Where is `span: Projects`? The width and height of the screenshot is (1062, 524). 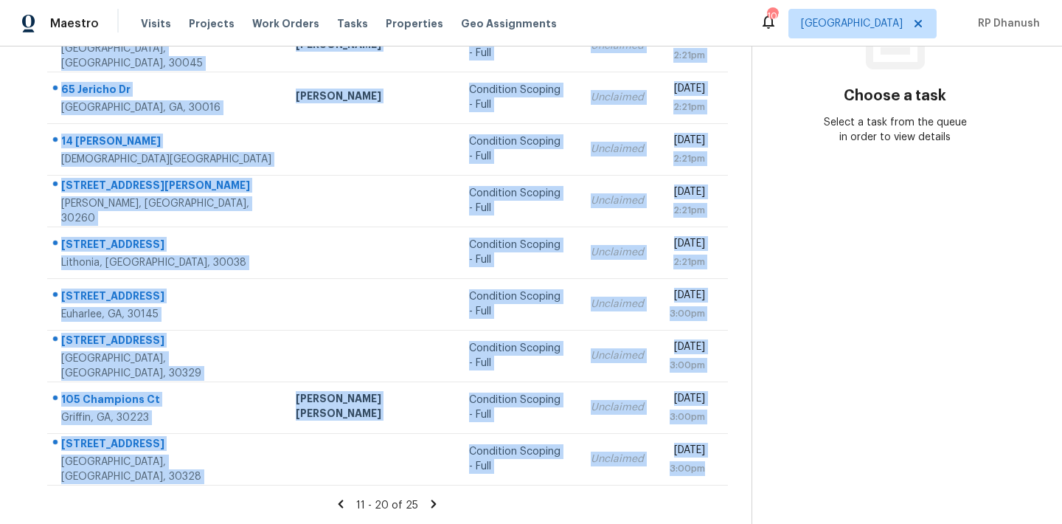 span: Projects is located at coordinates (212, 24).